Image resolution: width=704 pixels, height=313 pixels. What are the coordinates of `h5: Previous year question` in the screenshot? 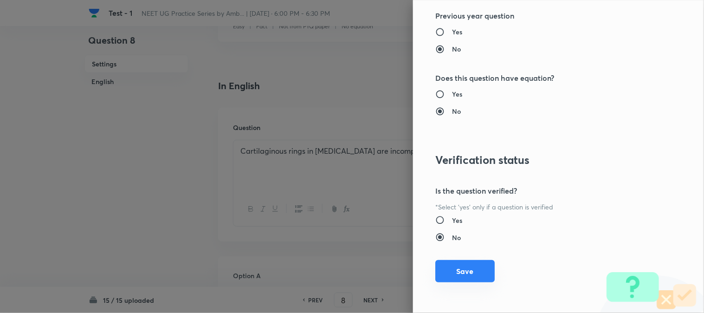 It's located at (543, 16).